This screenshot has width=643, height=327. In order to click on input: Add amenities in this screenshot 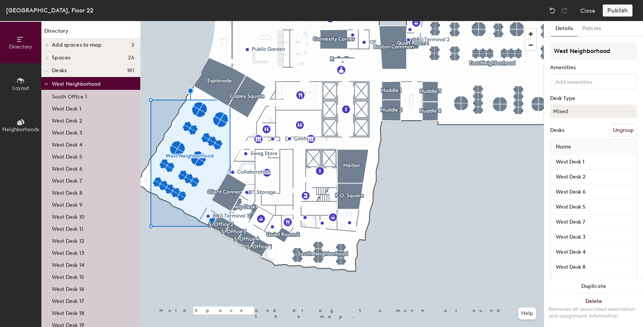, I will do `click(588, 81)`.